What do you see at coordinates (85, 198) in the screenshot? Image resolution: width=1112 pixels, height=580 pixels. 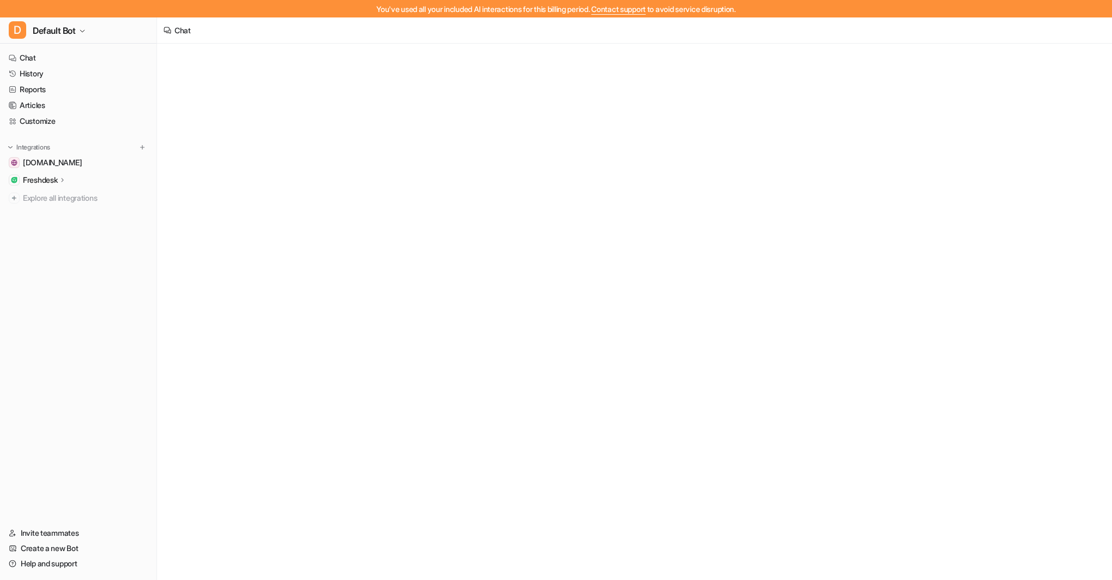 I see `span: Explore all integrations` at bounding box center [85, 198].